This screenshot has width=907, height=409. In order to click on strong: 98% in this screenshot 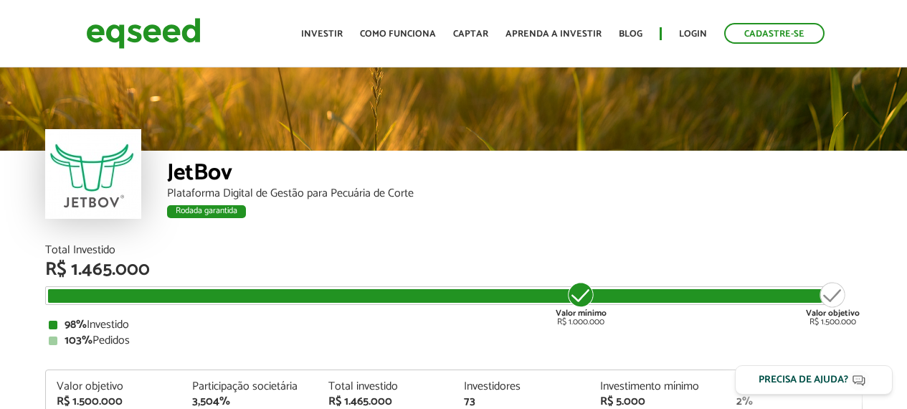, I will do `click(75, 324)`.